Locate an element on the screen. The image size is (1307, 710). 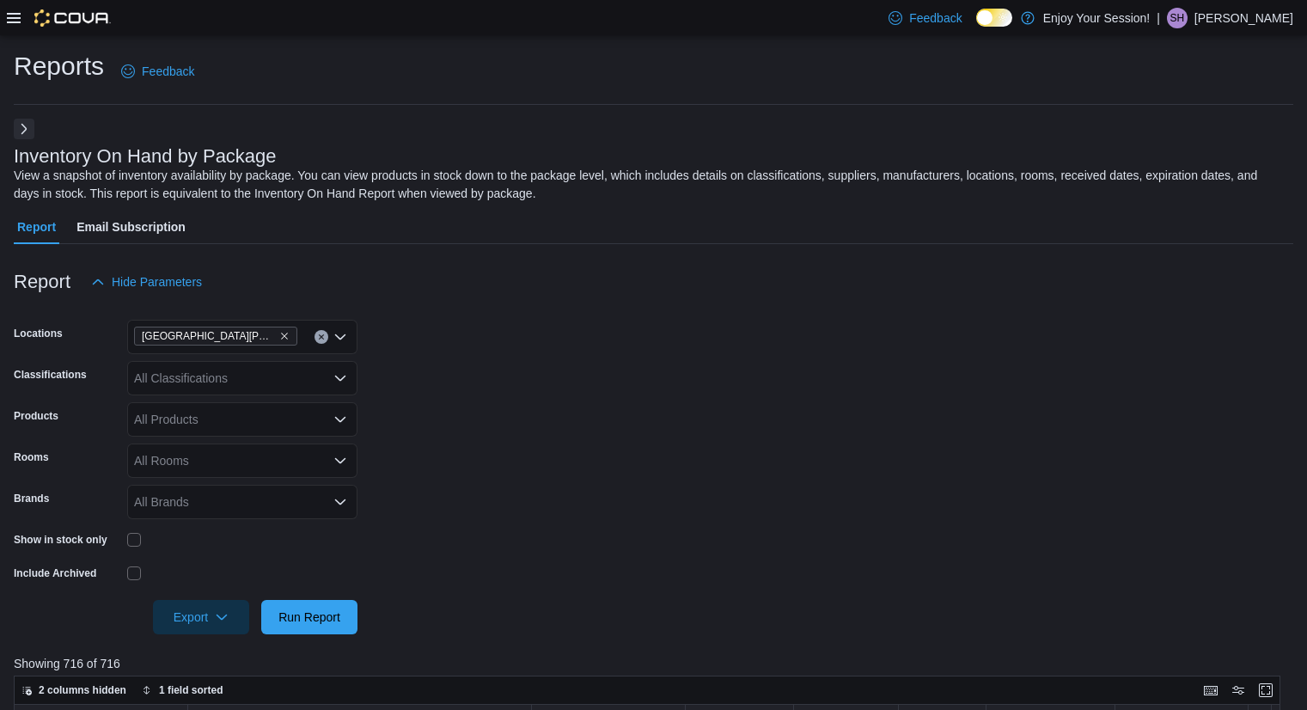
button: Remove Sault Ste Marie - Hillside from selection in this group is located at coordinates (284, 336).